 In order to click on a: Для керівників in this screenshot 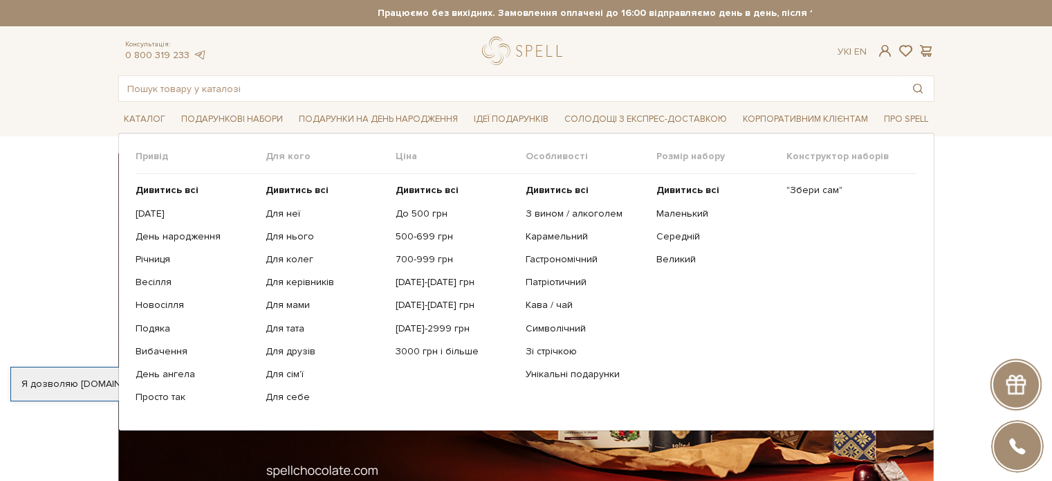, I will do `click(325, 282)`.